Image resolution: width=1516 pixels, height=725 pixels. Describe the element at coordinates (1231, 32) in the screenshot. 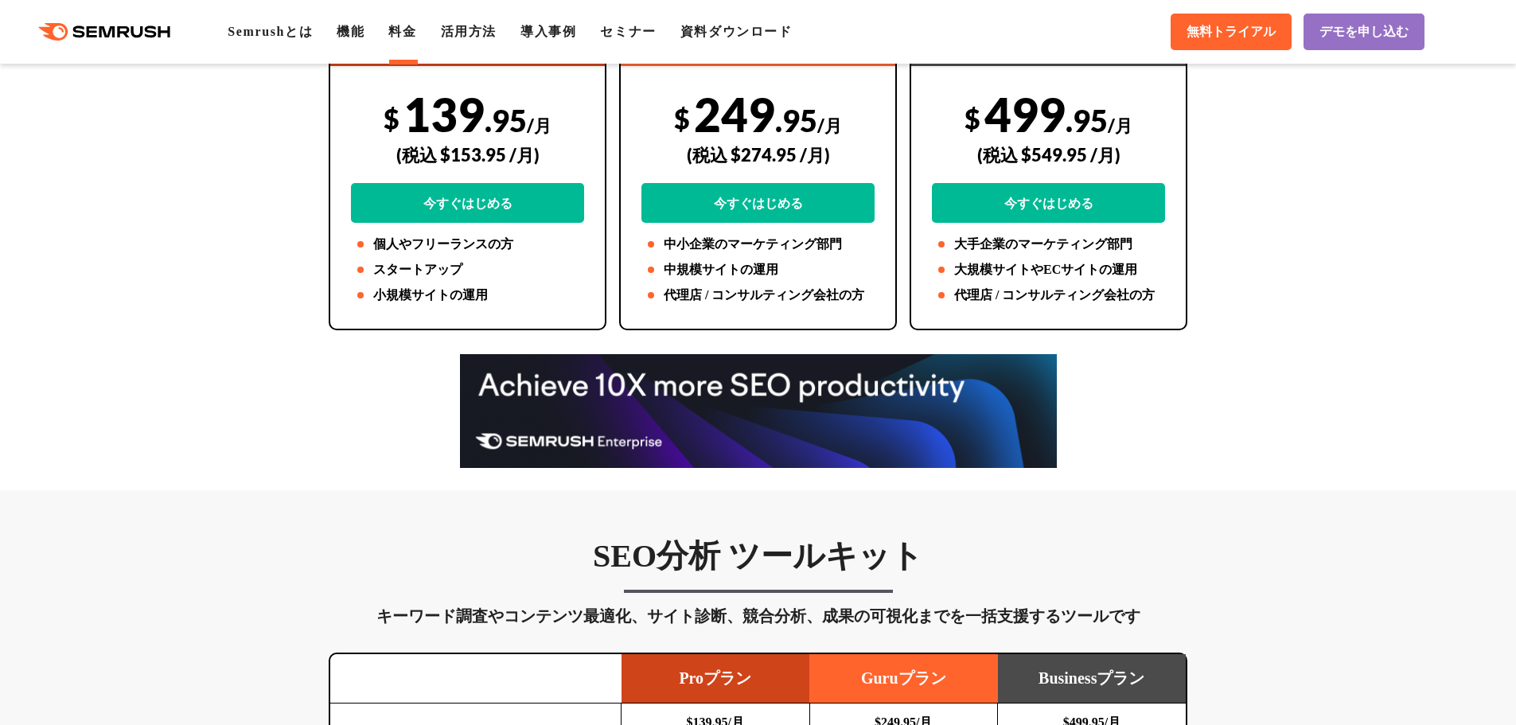

I see `span: 無料トライアル` at that location.